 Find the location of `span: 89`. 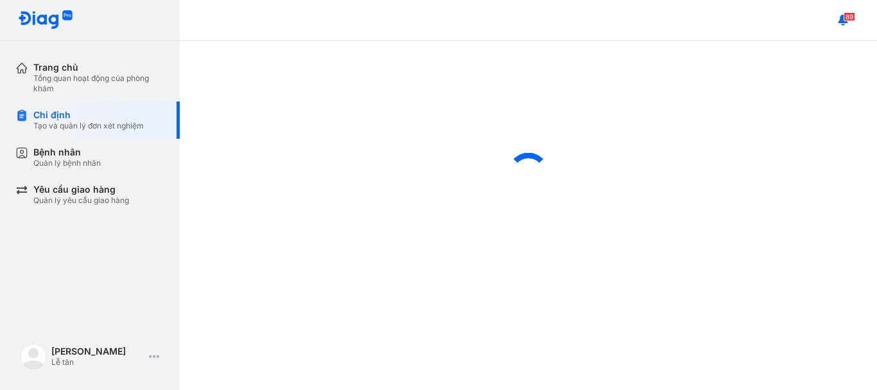

span: 89 is located at coordinates (850, 17).